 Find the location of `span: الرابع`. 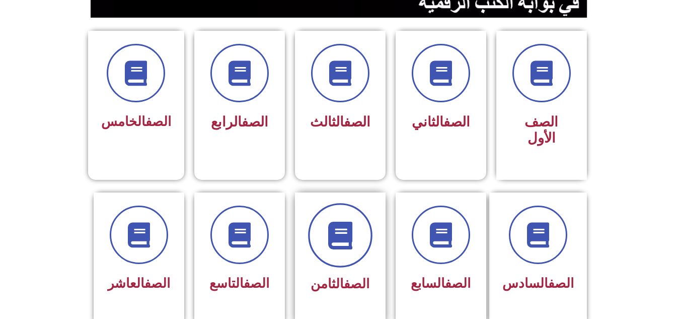

span: الرابع is located at coordinates (240, 122).